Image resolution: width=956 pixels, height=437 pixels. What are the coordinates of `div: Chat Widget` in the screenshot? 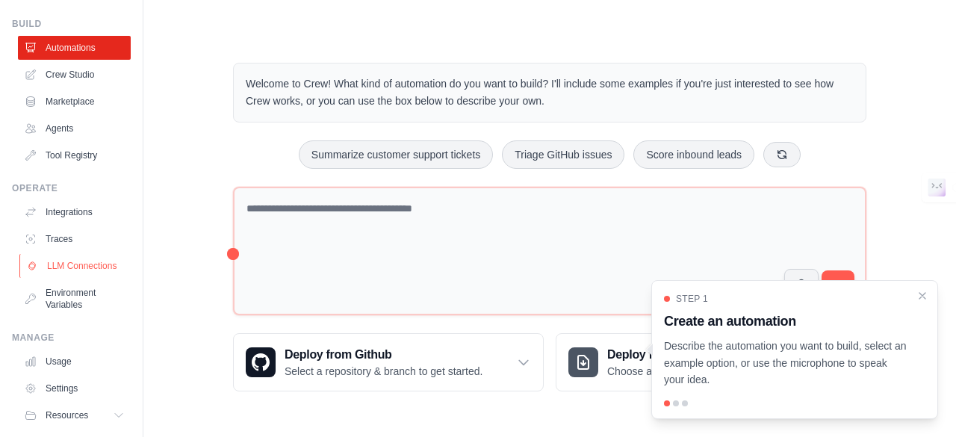 It's located at (919, 401).